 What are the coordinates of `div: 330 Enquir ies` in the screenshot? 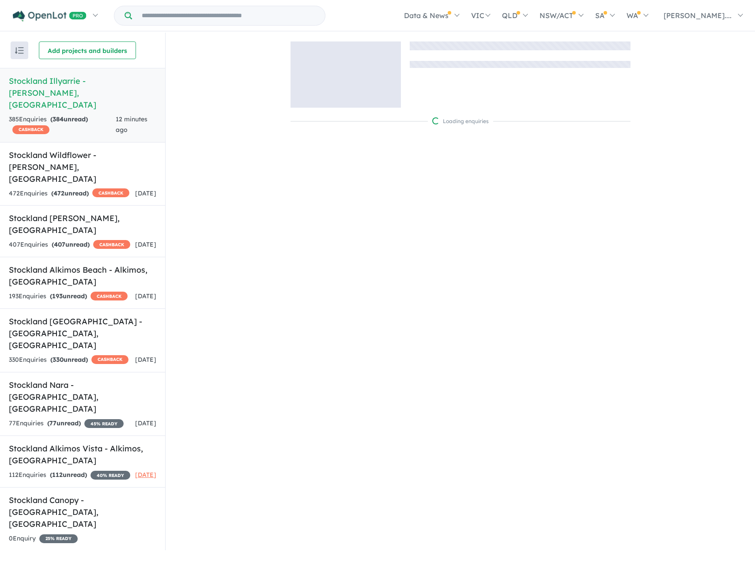 It's located at (68, 360).